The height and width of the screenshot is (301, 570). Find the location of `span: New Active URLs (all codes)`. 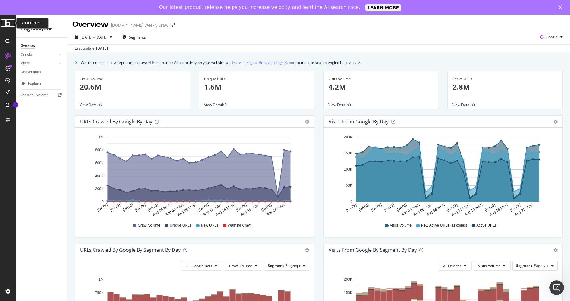

span: New Active URLs (all codes) is located at coordinates (444, 225).